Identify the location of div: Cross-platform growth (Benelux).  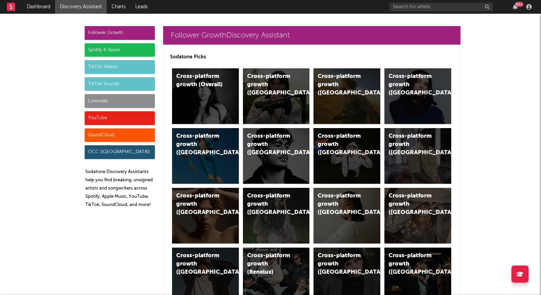
(270, 264).